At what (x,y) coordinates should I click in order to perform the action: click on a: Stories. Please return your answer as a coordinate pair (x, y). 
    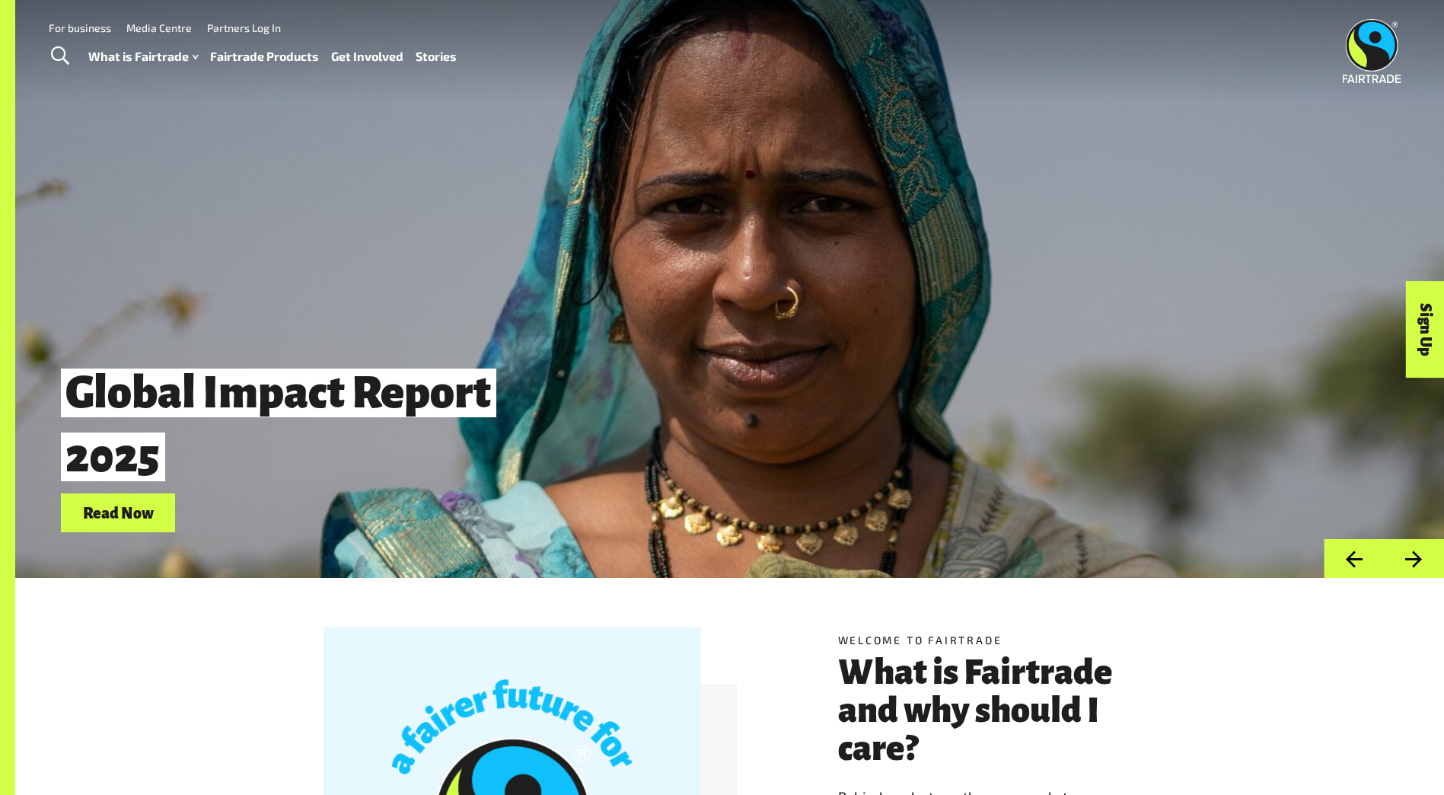
    Looking at the image, I should click on (436, 56).